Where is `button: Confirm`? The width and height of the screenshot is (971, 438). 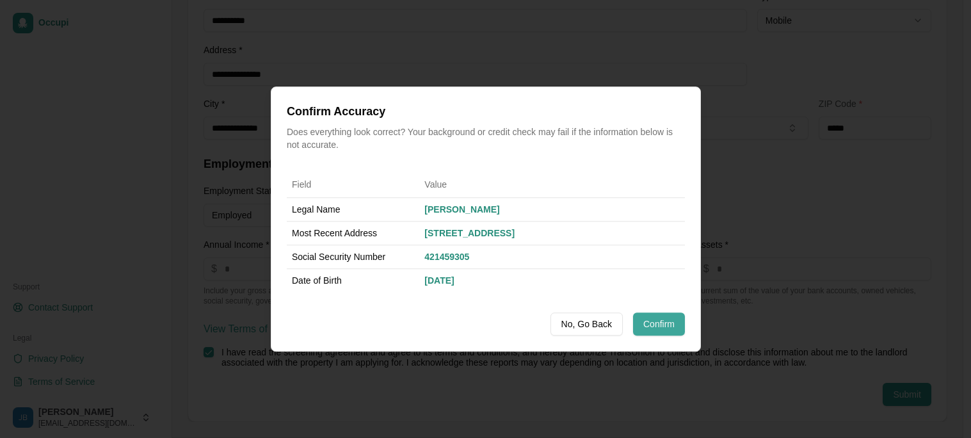
button: Confirm is located at coordinates (658, 324).